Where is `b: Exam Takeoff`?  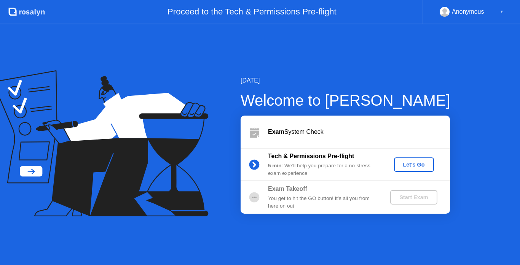
b: Exam Takeoff is located at coordinates (287, 189).